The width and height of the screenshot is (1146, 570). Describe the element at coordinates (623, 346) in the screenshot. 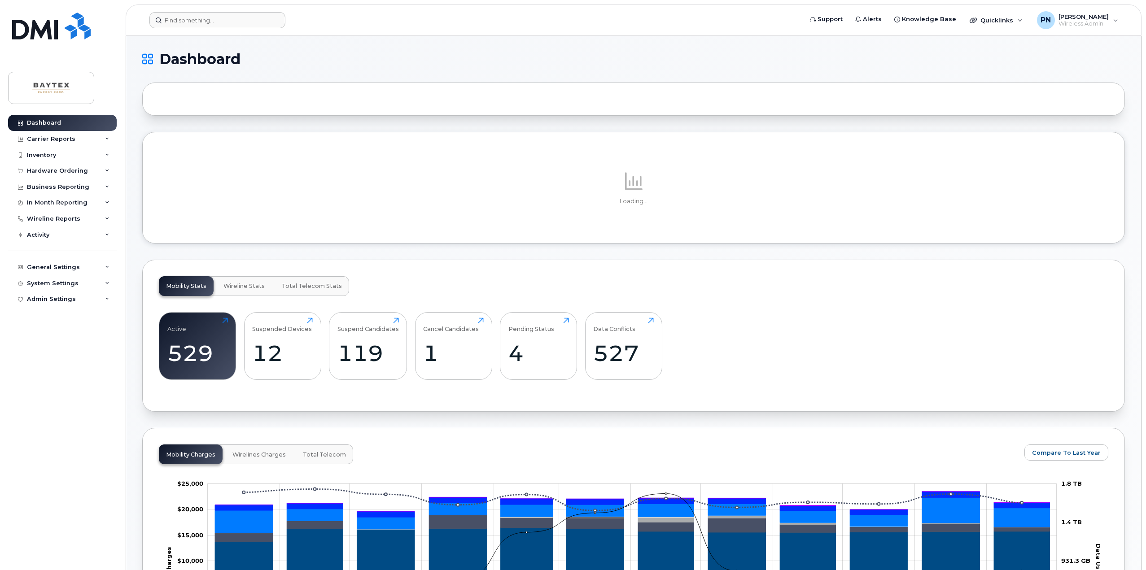

I see `a: Data Conflicts527` at that location.